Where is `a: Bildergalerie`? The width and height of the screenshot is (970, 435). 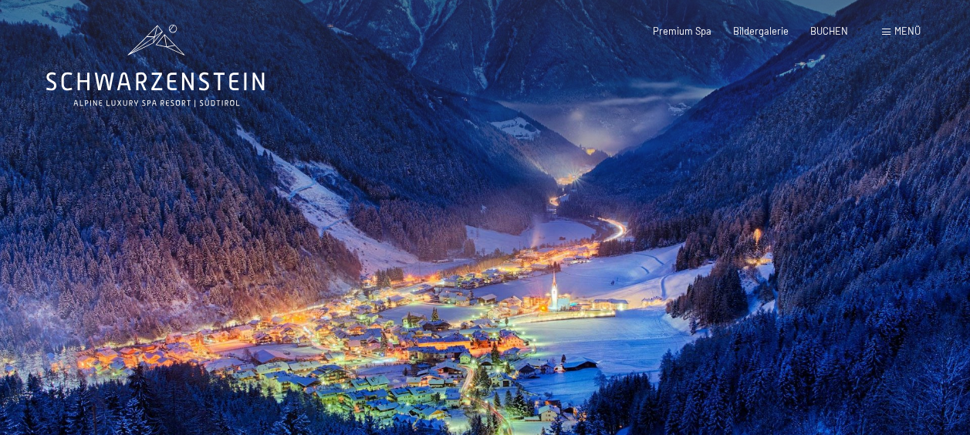
a: Bildergalerie is located at coordinates (761, 31).